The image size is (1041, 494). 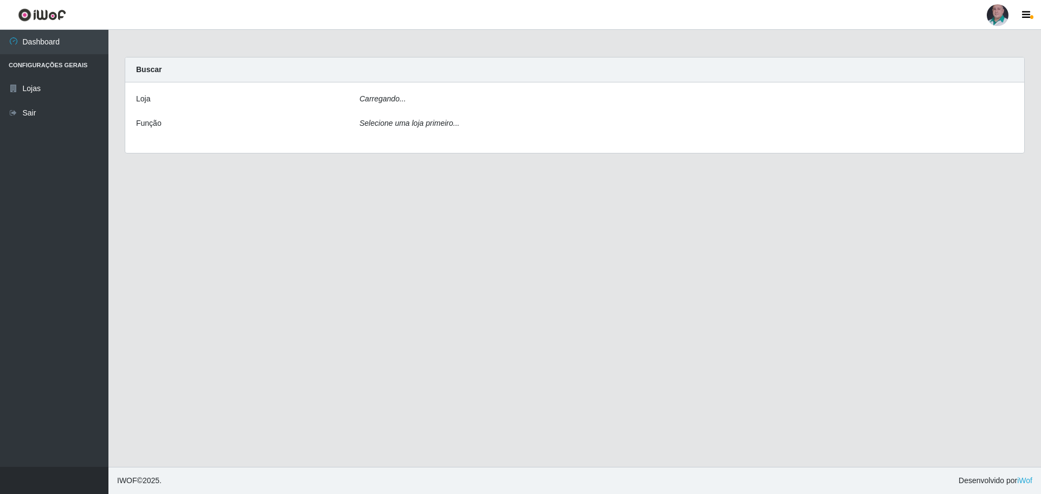 What do you see at coordinates (383, 99) in the screenshot?
I see `i: Carregando...` at bounding box center [383, 99].